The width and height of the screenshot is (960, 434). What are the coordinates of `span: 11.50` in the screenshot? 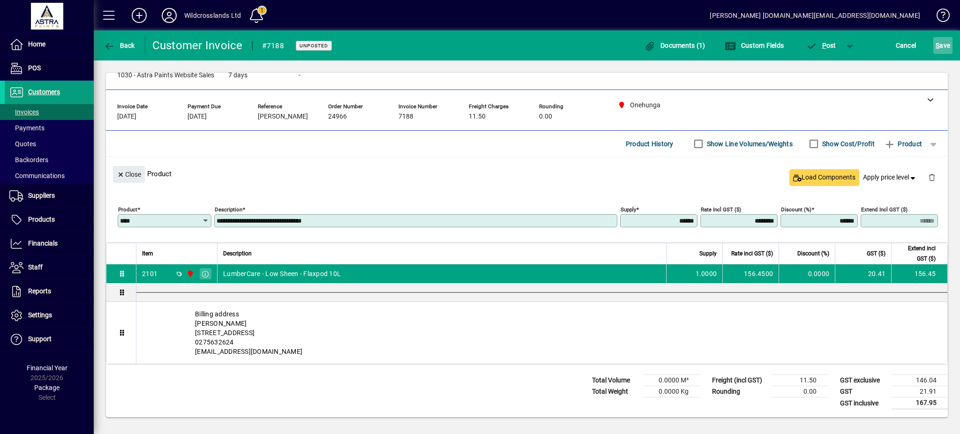 It's located at (477, 117).